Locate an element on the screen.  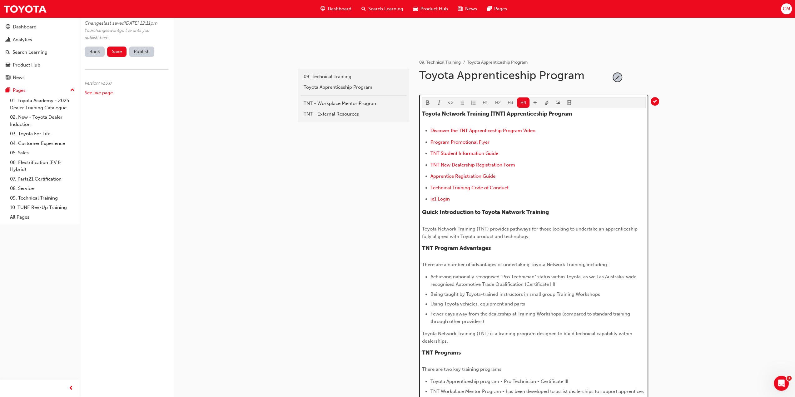
span: TNT Program Advantages is located at coordinates (456, 248).